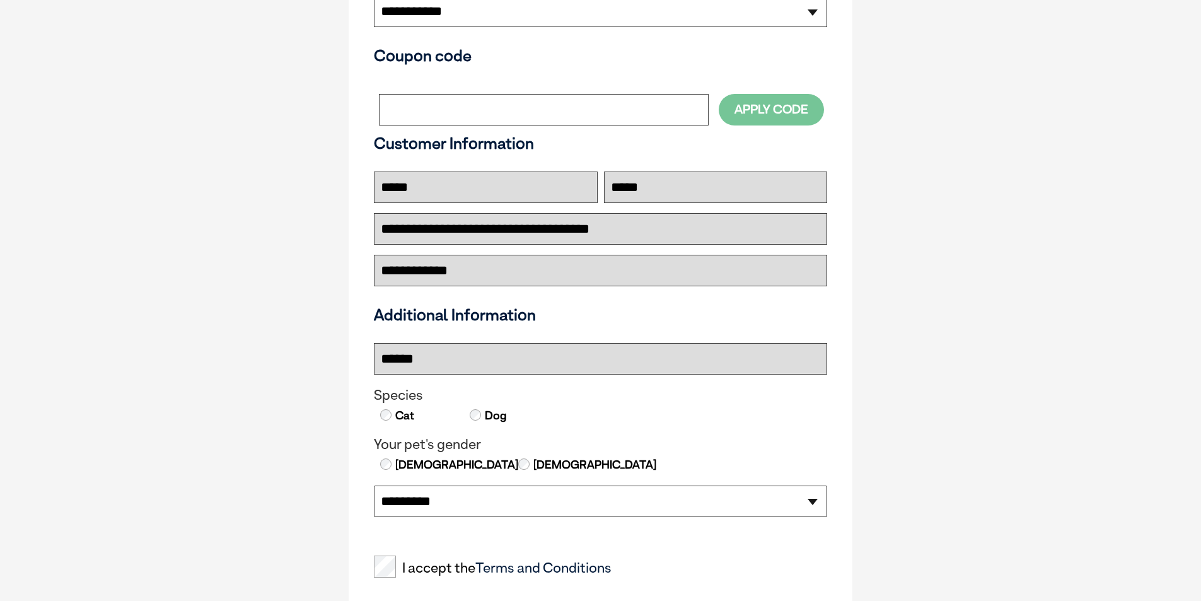 The height and width of the screenshot is (601, 1201). What do you see at coordinates (771, 109) in the screenshot?
I see `button: Apply Code` at bounding box center [771, 109].